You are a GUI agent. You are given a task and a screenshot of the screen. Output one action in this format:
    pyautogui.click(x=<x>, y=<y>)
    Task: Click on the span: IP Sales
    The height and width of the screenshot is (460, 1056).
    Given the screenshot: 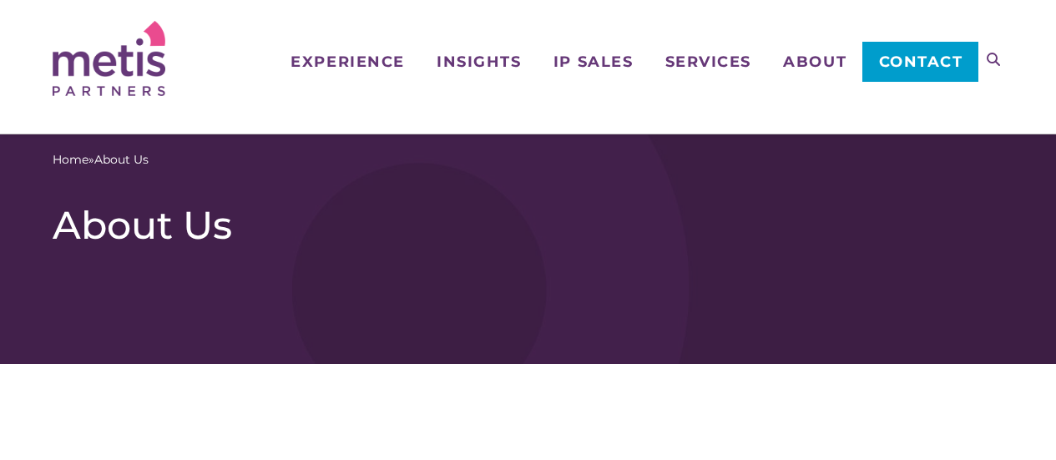 What is the action you would take?
    pyautogui.click(x=593, y=62)
    